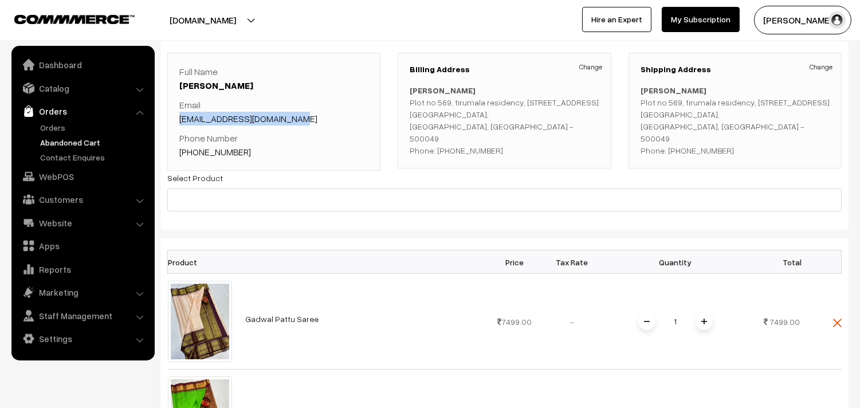 Image resolution: width=860 pixels, height=408 pixels. I want to click on img: user, so click(837, 20).